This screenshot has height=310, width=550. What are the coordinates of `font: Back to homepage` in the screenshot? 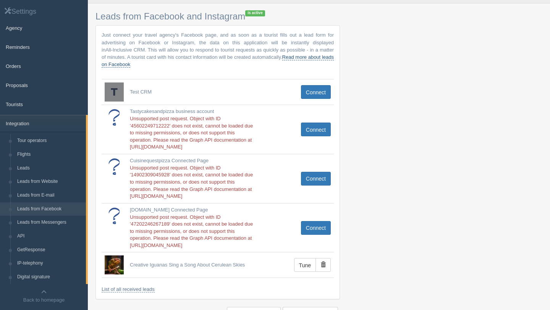 It's located at (44, 300).